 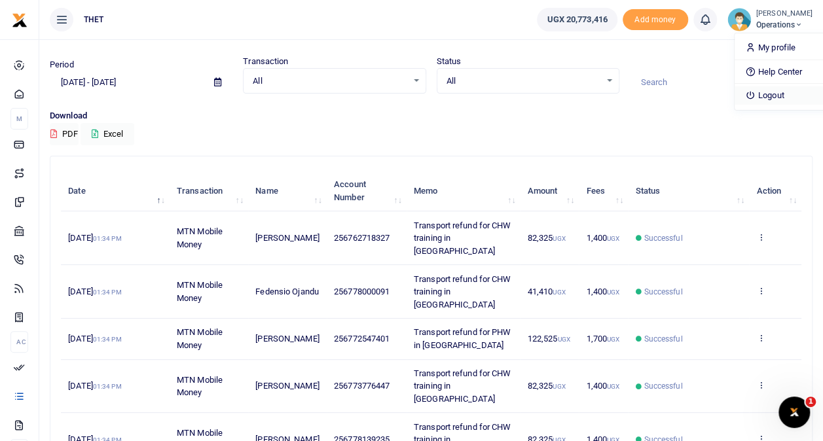 What do you see at coordinates (656, 18) in the screenshot?
I see `a: Add money` at bounding box center [656, 18].